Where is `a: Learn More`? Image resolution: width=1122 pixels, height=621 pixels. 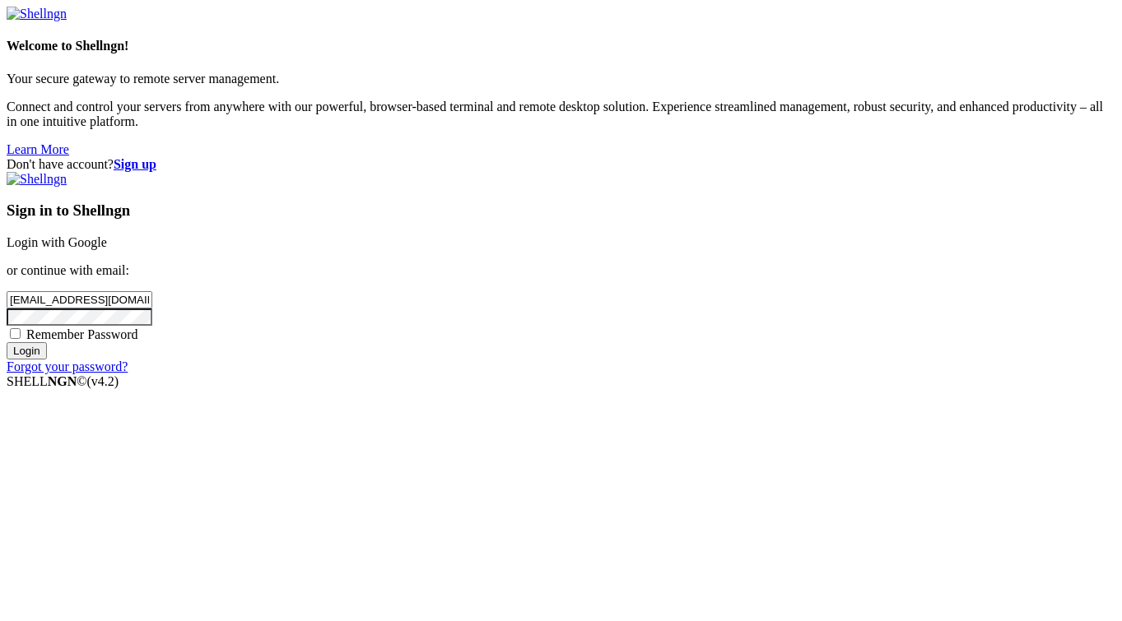 a: Learn More is located at coordinates (38, 149).